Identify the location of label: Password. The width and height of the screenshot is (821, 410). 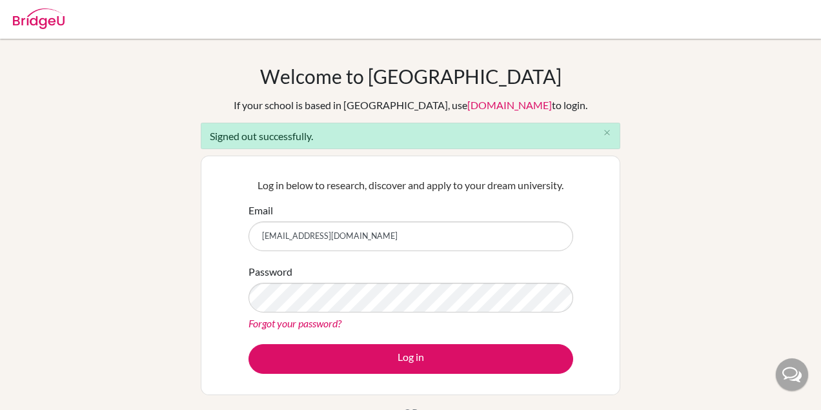
(271, 272).